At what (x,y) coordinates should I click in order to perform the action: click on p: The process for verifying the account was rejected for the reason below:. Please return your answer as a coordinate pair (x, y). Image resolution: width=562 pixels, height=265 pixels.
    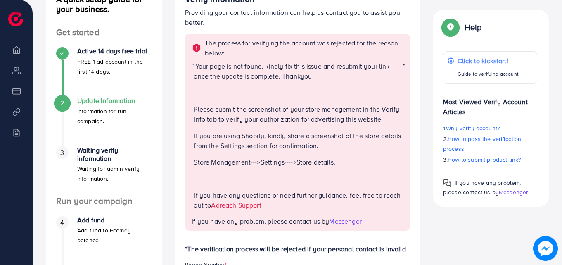
    Looking at the image, I should click on (305, 48).